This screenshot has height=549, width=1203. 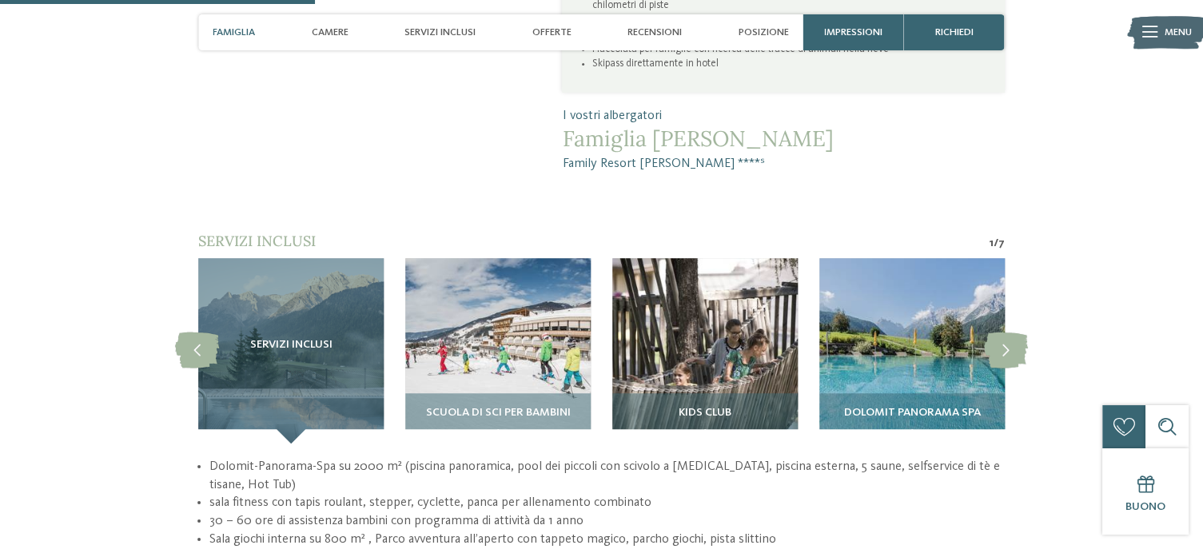 What do you see at coordinates (330, 32) in the screenshot?
I see `span: Camere` at bounding box center [330, 32].